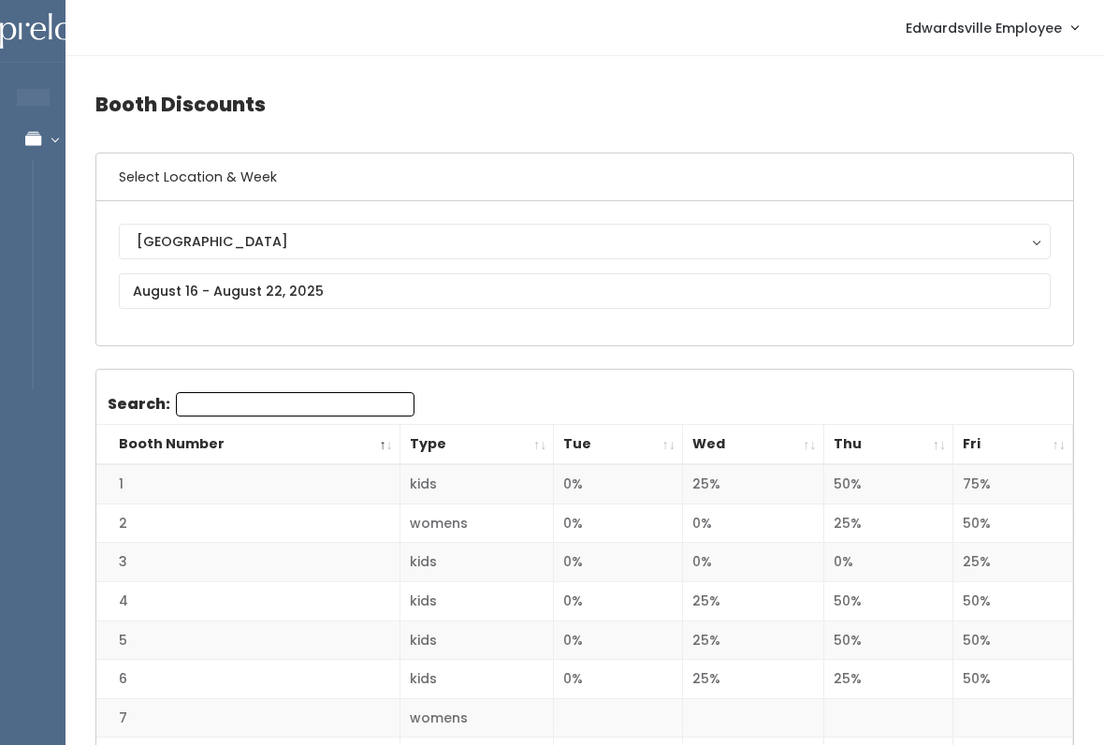 The image size is (1104, 745). I want to click on td: 5, so click(248, 640).